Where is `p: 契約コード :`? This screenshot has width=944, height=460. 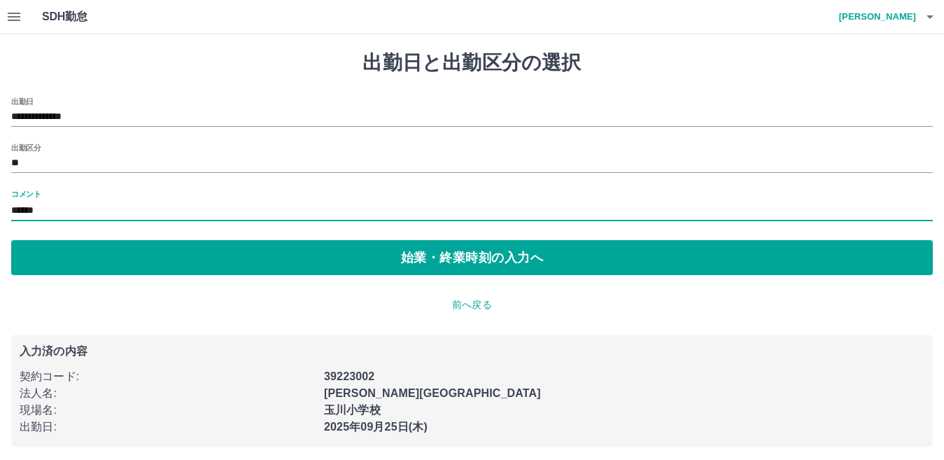
p: 契約コード : is located at coordinates (167, 376).